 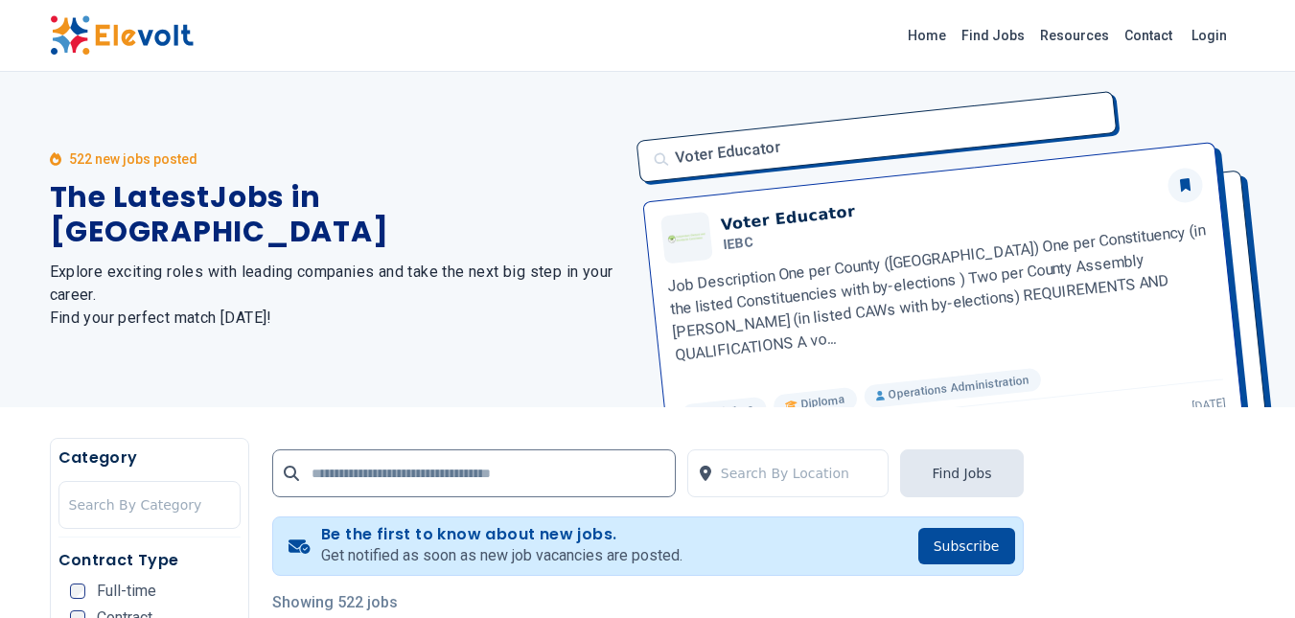 I want to click on a: Contact, so click(x=1149, y=35).